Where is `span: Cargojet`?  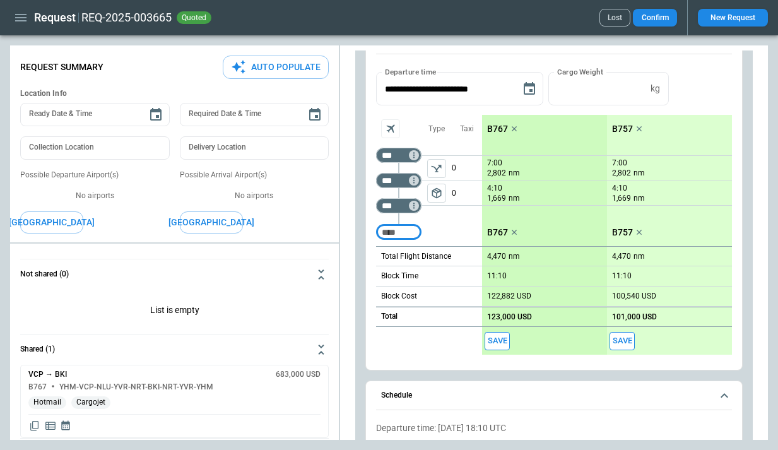 span: Cargojet is located at coordinates (91, 402).